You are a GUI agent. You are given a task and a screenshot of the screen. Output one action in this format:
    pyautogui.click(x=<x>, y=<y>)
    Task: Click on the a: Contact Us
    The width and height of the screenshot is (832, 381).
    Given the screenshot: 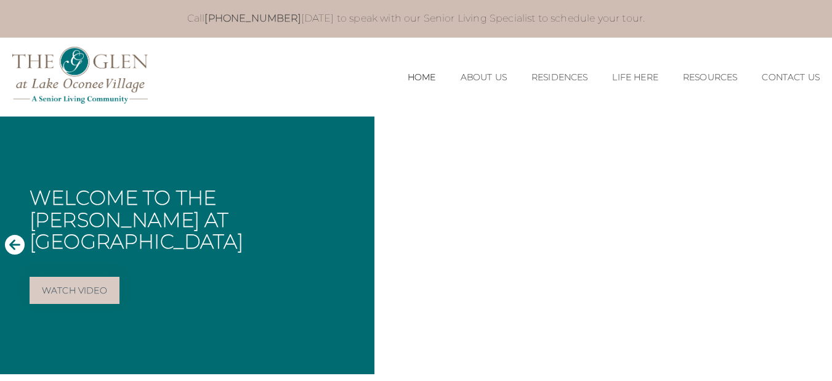 What is the action you would take?
    pyautogui.click(x=791, y=77)
    